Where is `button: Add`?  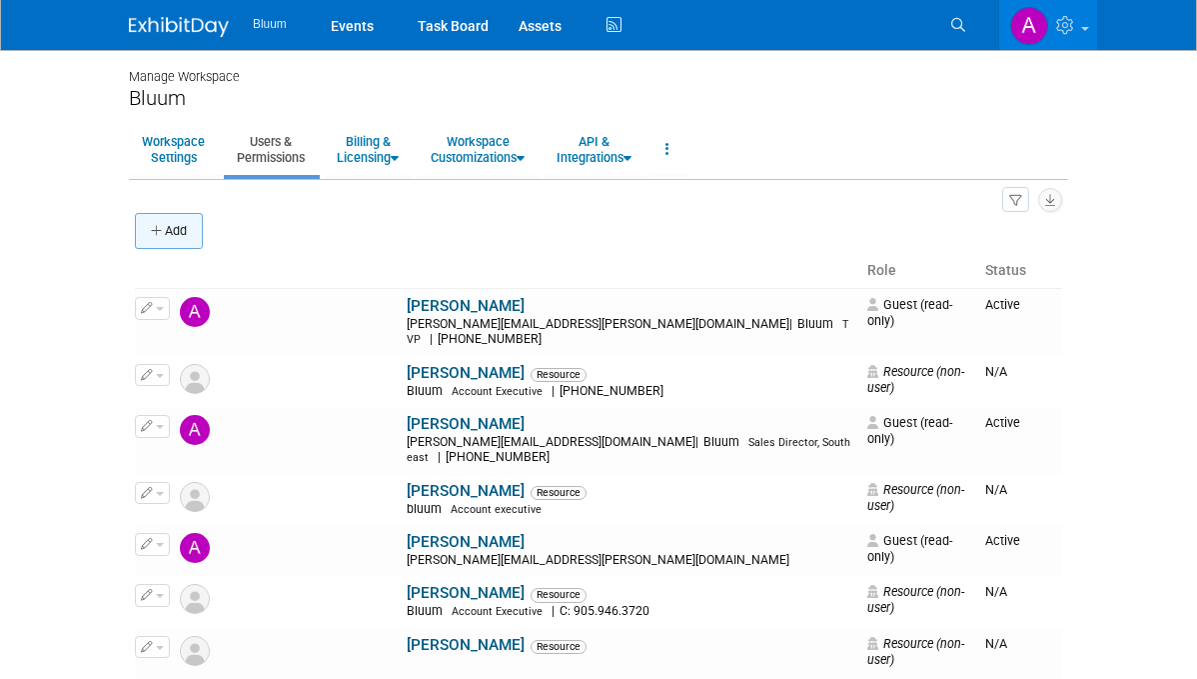 button: Add is located at coordinates (169, 231).